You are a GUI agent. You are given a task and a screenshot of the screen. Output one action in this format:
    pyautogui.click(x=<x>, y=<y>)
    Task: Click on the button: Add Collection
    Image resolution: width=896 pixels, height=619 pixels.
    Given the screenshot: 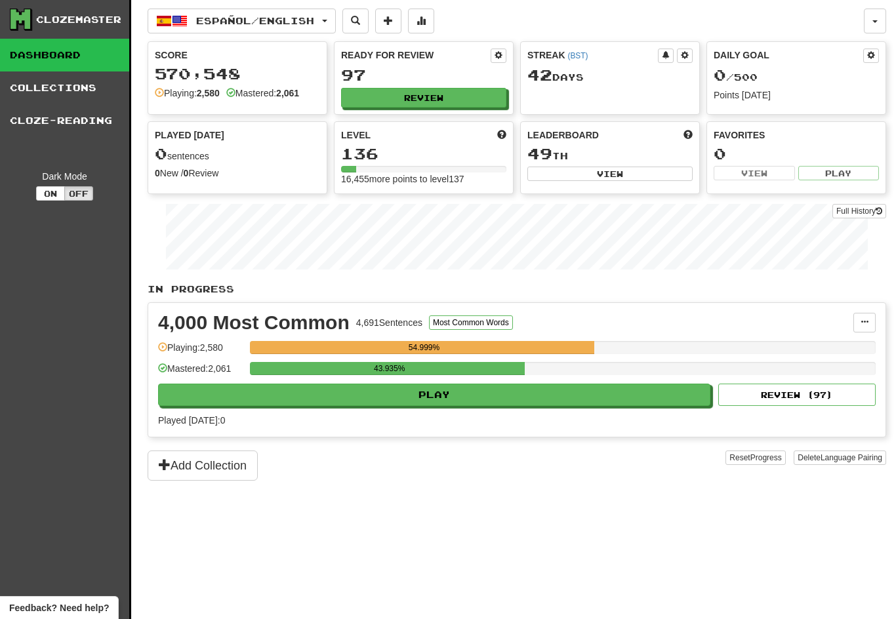 What is the action you would take?
    pyautogui.click(x=203, y=466)
    